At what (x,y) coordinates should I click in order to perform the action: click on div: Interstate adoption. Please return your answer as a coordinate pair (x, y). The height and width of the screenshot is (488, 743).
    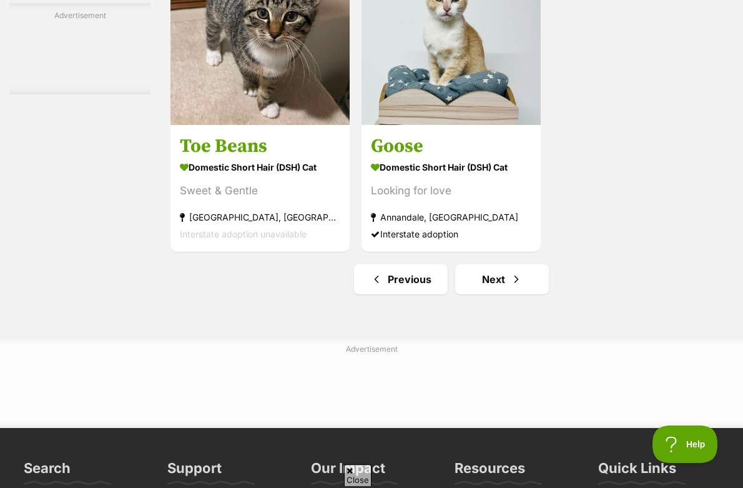
    Looking at the image, I should click on (451, 234).